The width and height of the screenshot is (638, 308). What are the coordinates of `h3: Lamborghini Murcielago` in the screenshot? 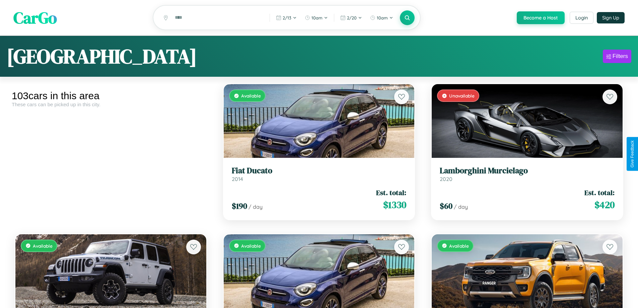 It's located at (527, 170).